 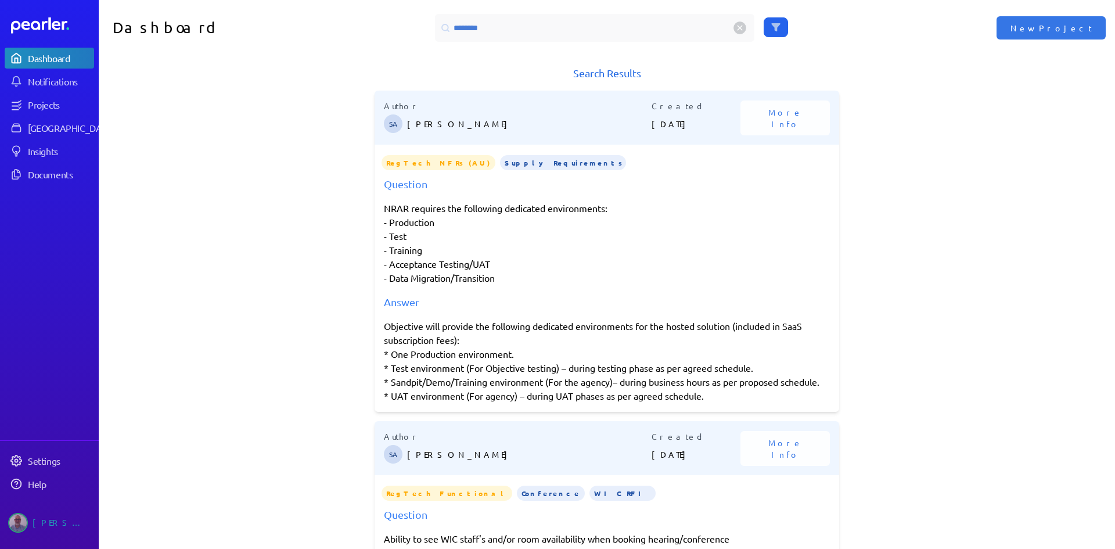 What do you see at coordinates (18, 523) in the screenshot?
I see `img: Jason Riches` at bounding box center [18, 523].